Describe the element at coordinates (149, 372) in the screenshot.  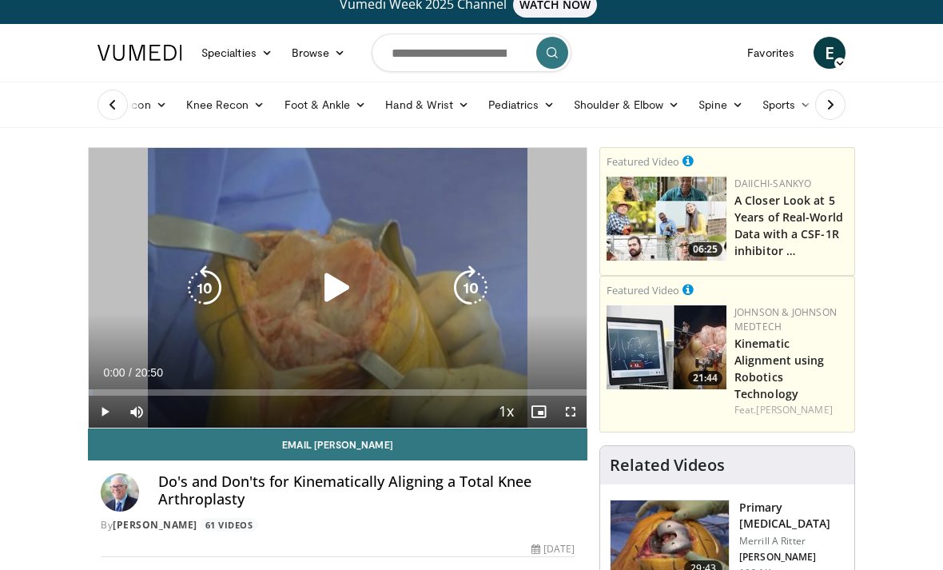
I see `span: 20:50` at that location.